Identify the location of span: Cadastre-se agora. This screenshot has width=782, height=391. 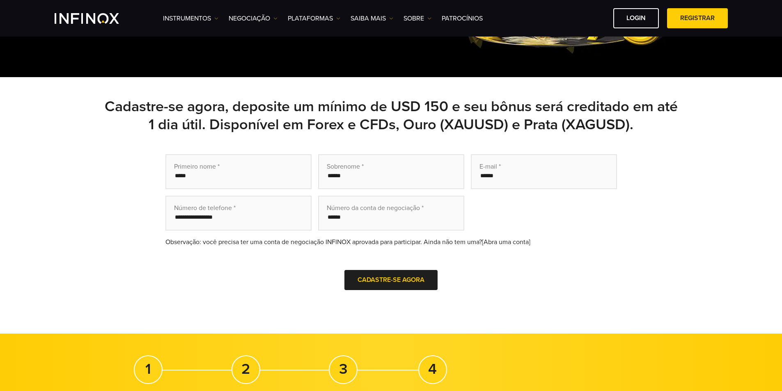
(391, 280).